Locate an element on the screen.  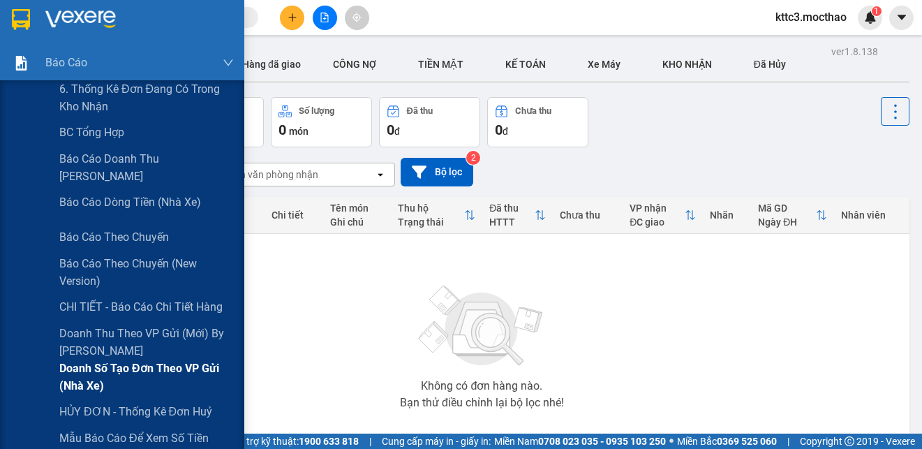
span: TIỀN MẶT is located at coordinates (440, 64).